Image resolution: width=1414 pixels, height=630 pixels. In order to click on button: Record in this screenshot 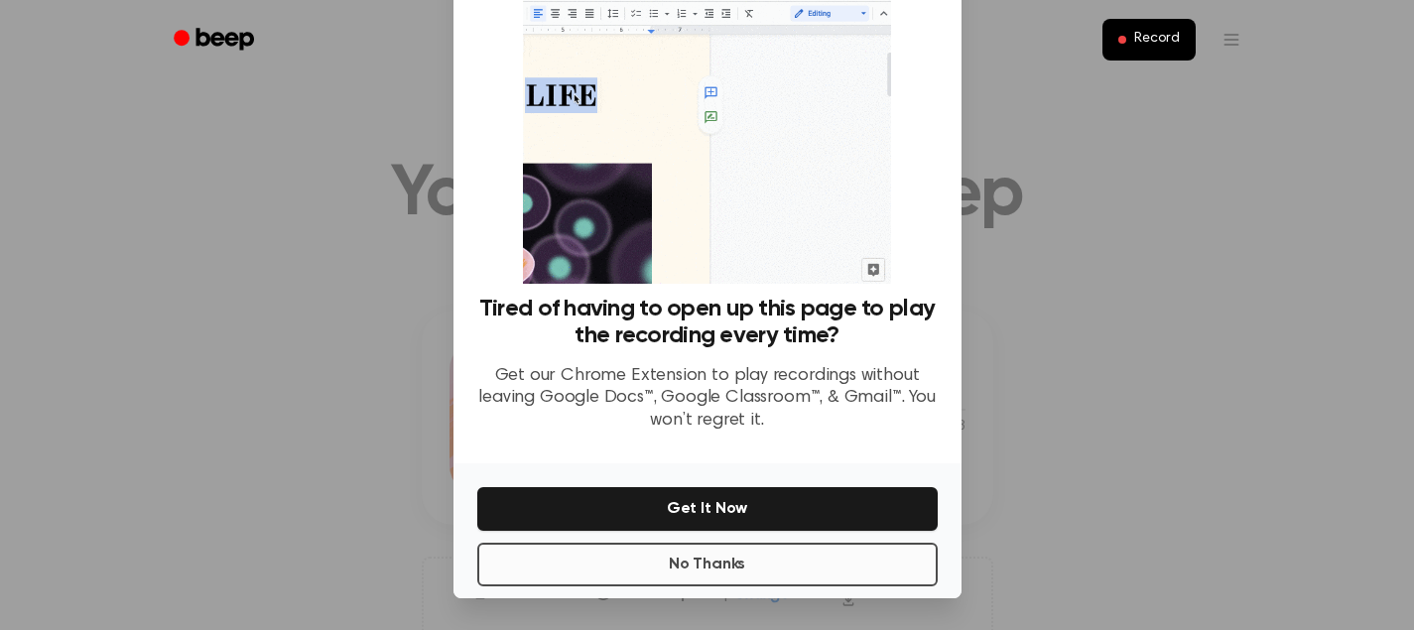, I will do `click(1148, 40)`.